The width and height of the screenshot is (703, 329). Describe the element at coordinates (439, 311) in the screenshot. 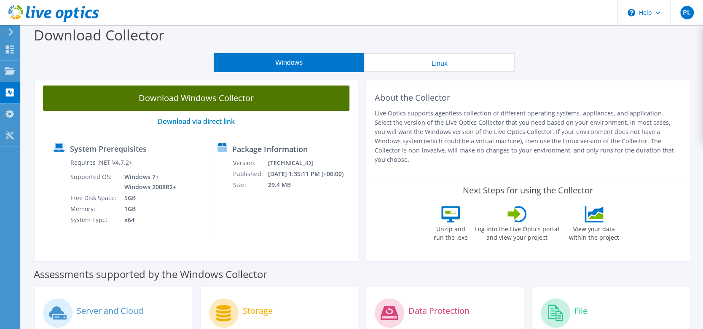

I see `label: Data Protection` at that location.